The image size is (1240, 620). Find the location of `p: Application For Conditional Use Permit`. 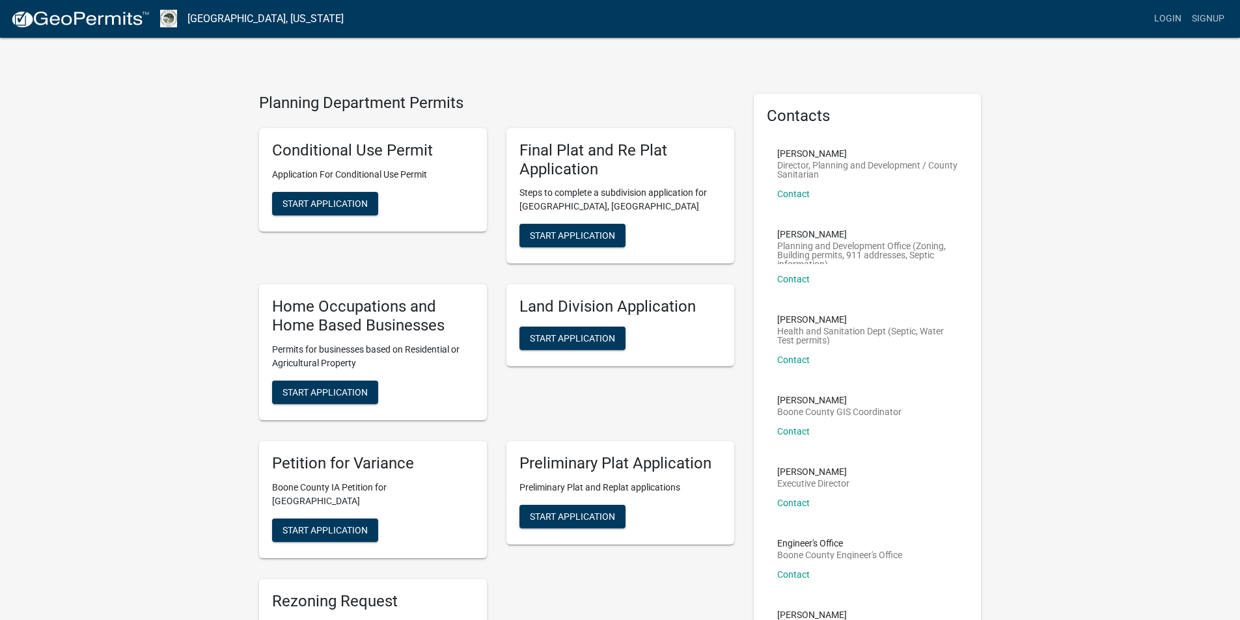

p: Application For Conditional Use Permit is located at coordinates (373, 174).